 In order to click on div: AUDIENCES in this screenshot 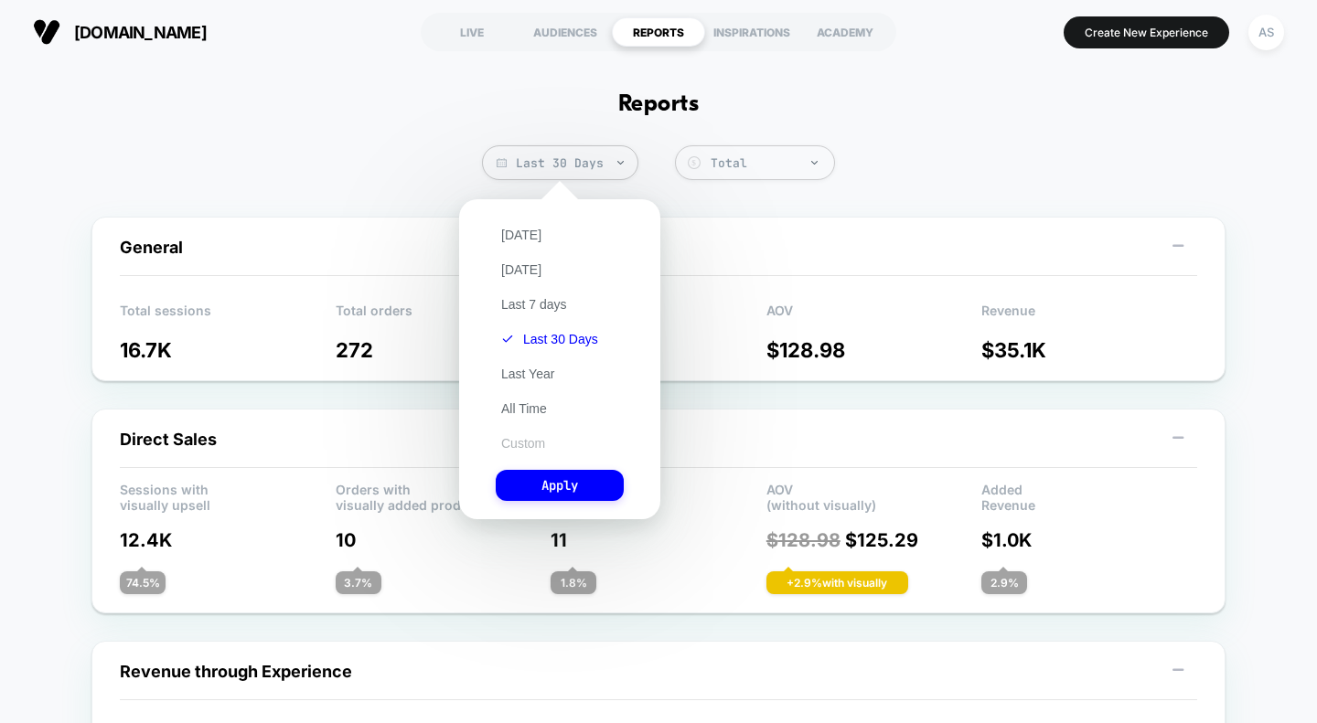, I will do `click(565, 32)`.